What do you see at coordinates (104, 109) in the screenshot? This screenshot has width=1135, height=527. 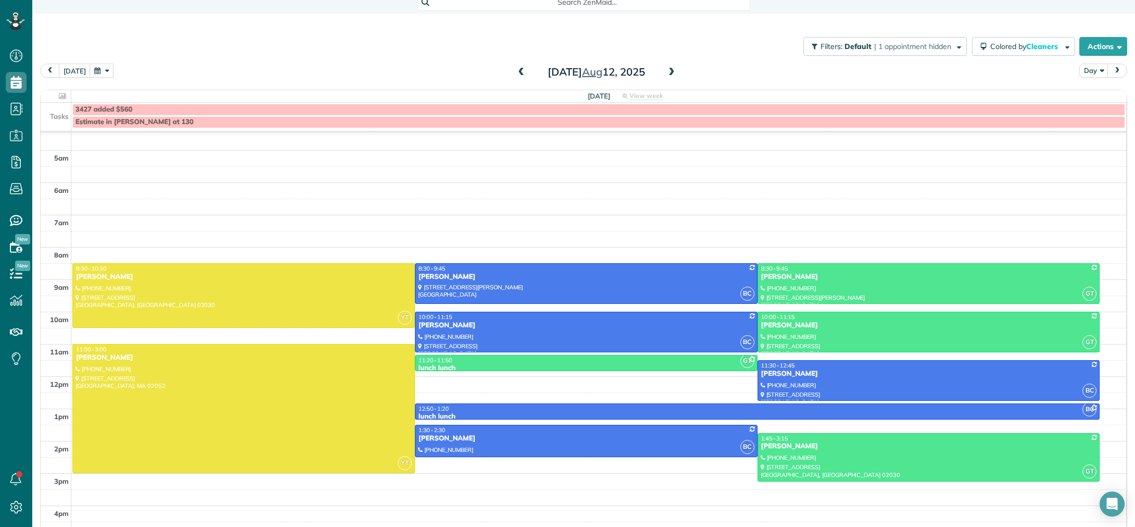 I see `span: 3427 added $560` at bounding box center [104, 109].